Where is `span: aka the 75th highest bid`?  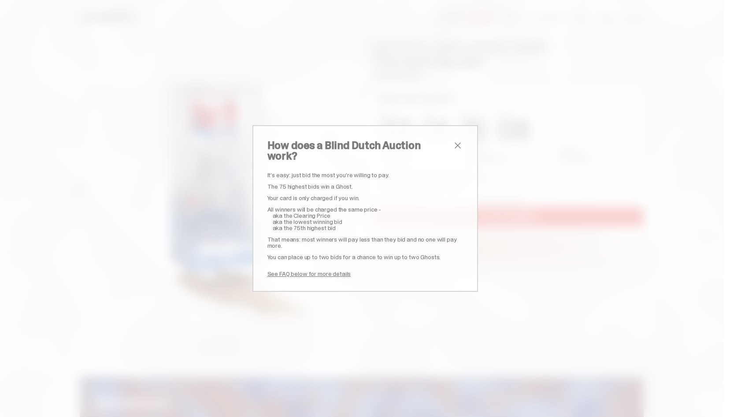 span: aka the 75th highest bid is located at coordinates (304, 228).